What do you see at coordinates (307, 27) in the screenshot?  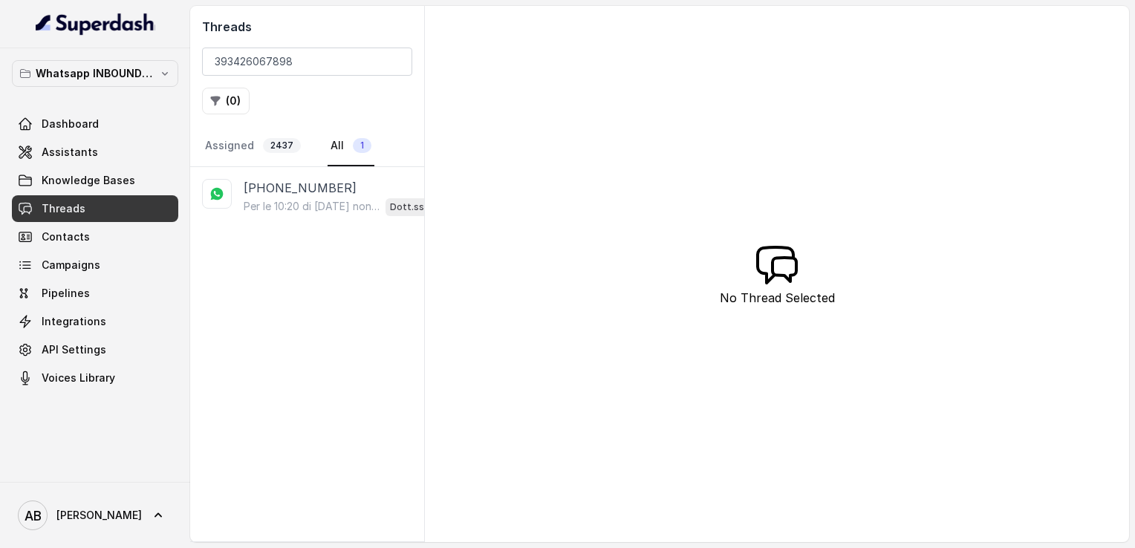 I see `h2: Threads` at bounding box center [307, 27].